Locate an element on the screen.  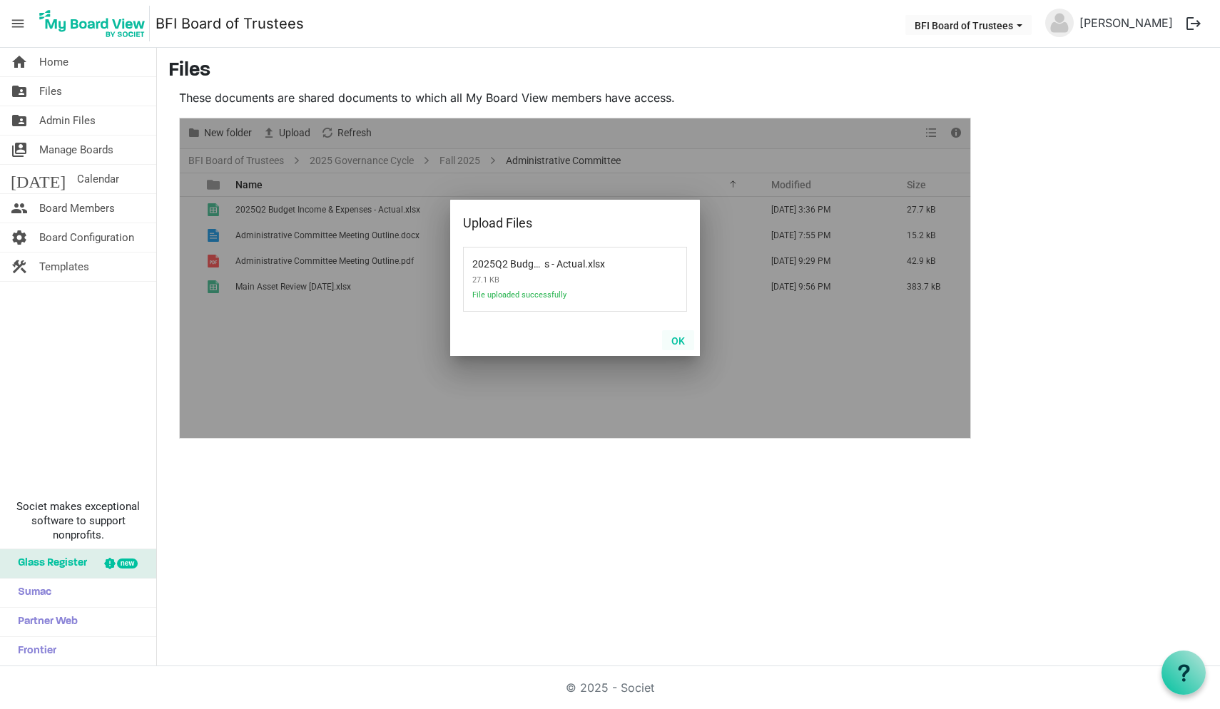
span: Partner Web is located at coordinates (44, 622).